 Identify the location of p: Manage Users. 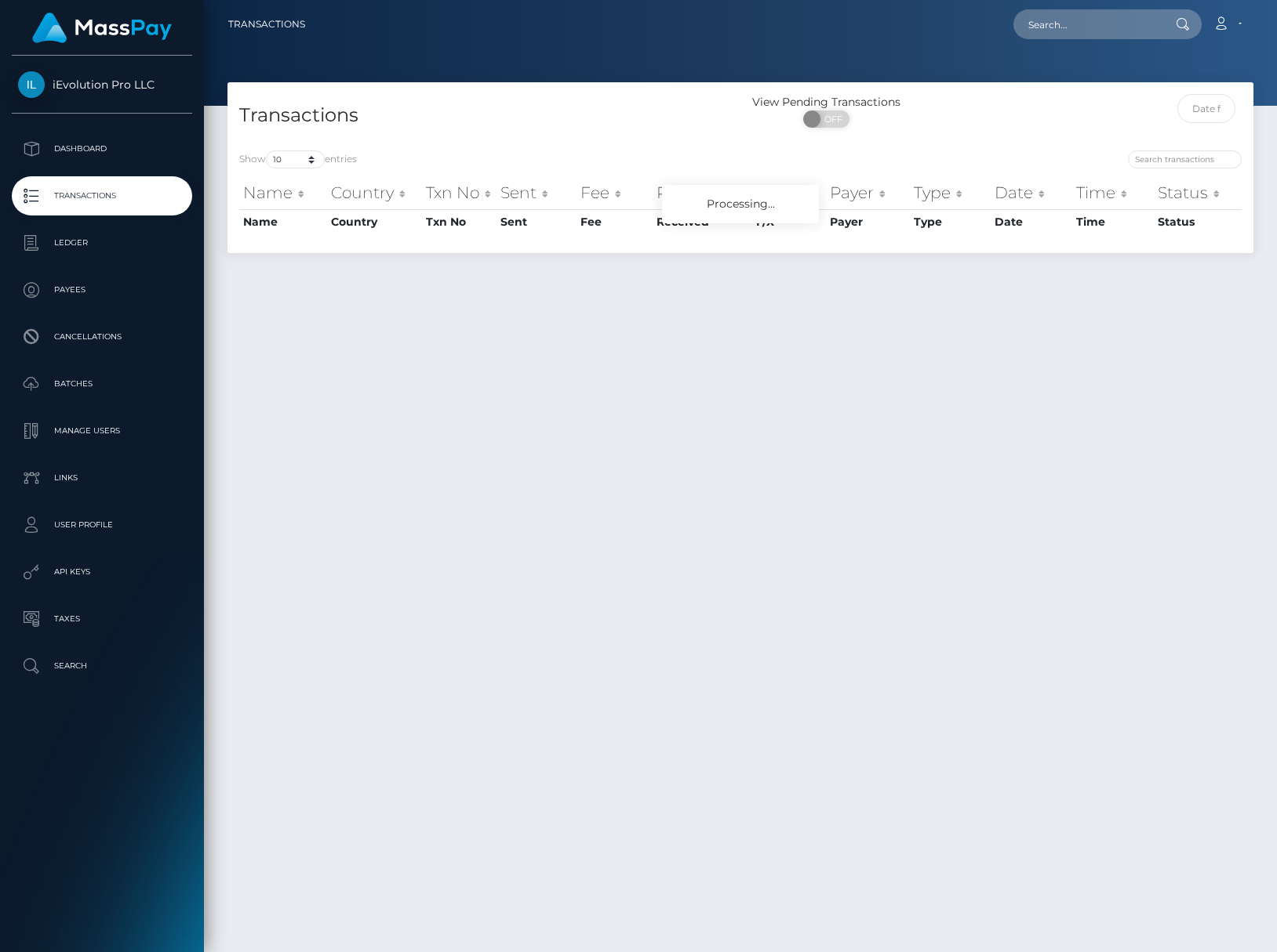
(102, 432).